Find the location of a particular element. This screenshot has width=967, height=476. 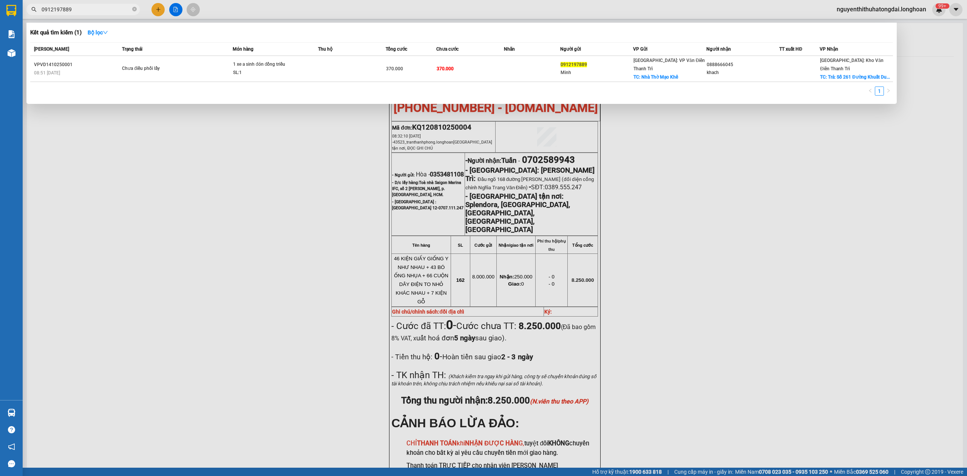

span: Tổng cước is located at coordinates (396, 49).